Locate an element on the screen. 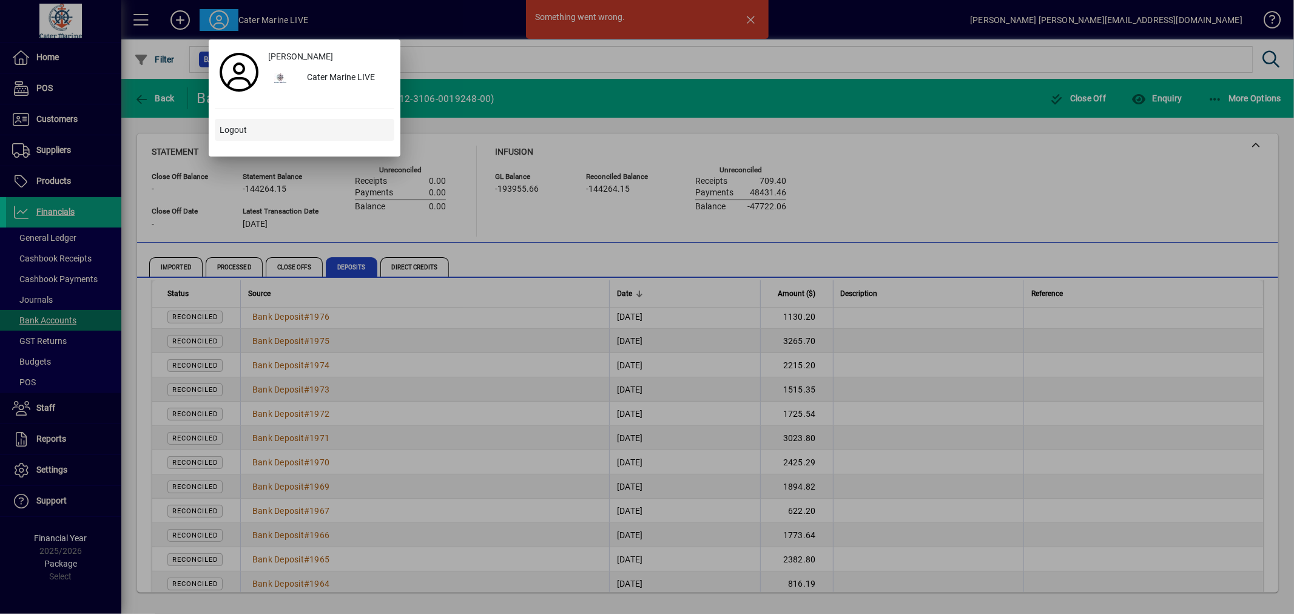 This screenshot has width=1294, height=614. button: Cater Marine LIVE is located at coordinates (329, 78).